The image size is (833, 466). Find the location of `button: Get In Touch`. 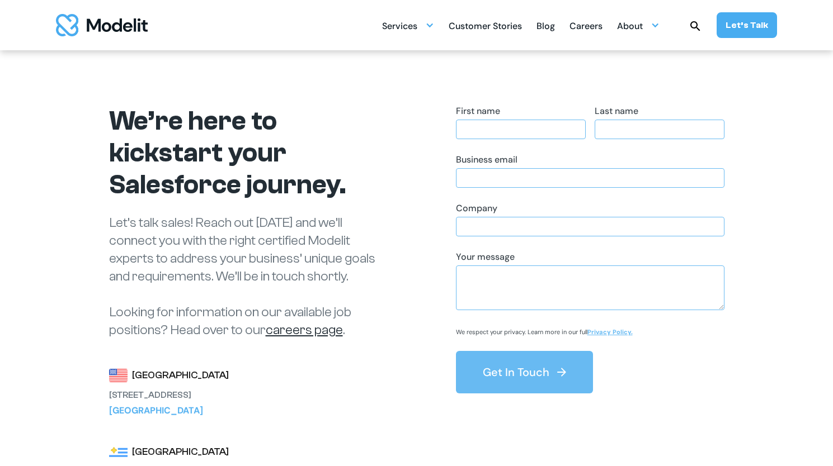

button: Get In Touch is located at coordinates (524, 372).